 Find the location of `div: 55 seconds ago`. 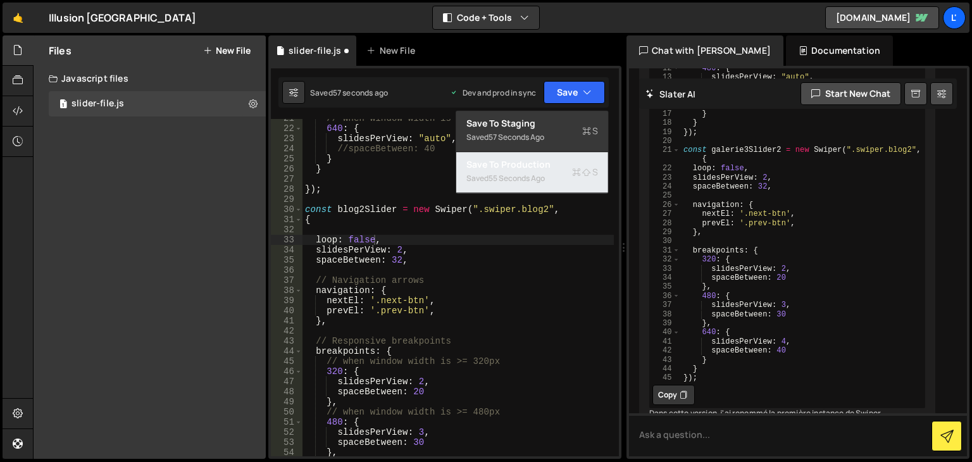

div: 55 seconds ago is located at coordinates (516, 178).